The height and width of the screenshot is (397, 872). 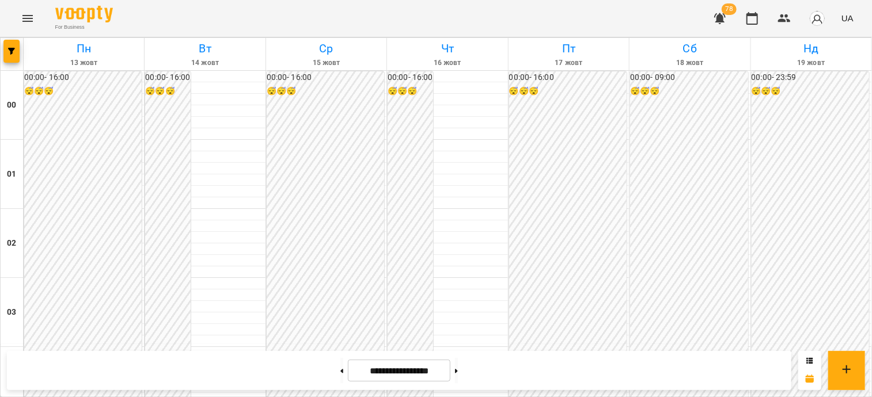 I want to click on button: UA, so click(x=847, y=18).